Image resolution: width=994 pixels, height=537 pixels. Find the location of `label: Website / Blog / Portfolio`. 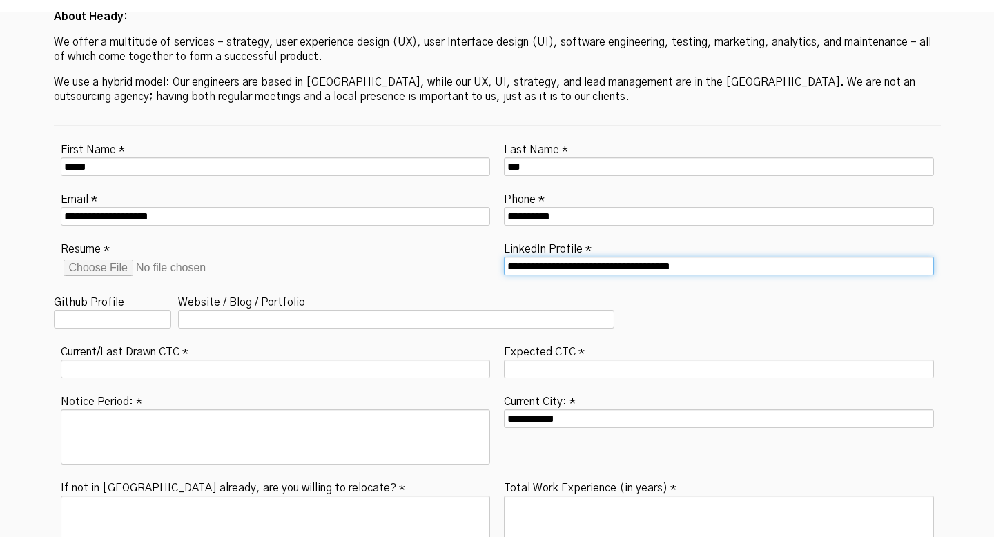

label: Website / Blog / Portfolio is located at coordinates (242, 301).